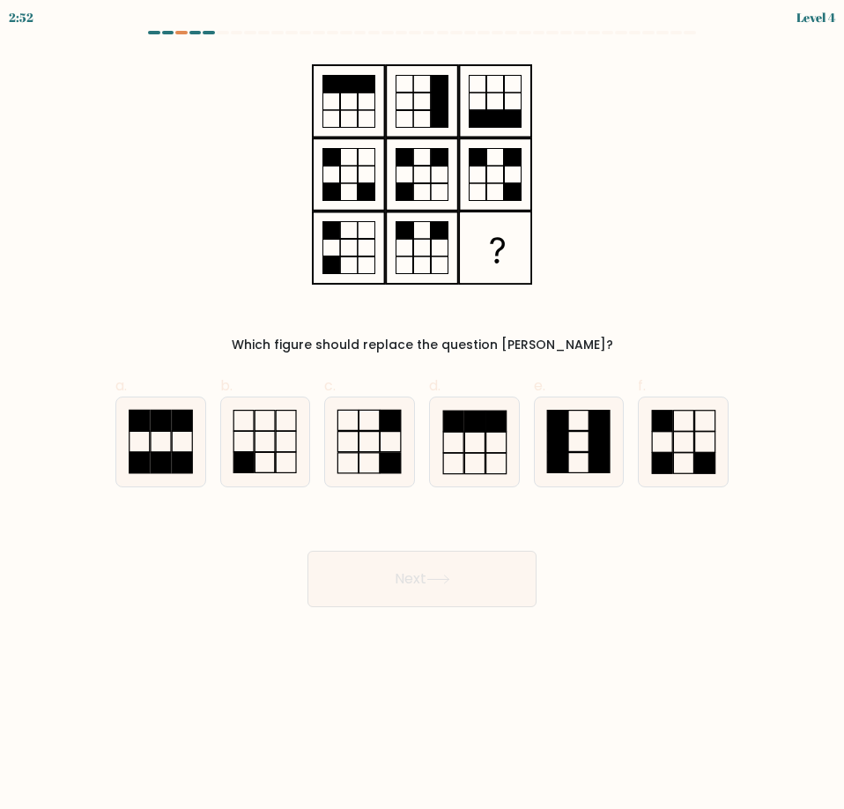 The image size is (844, 809). I want to click on span: b., so click(226, 385).